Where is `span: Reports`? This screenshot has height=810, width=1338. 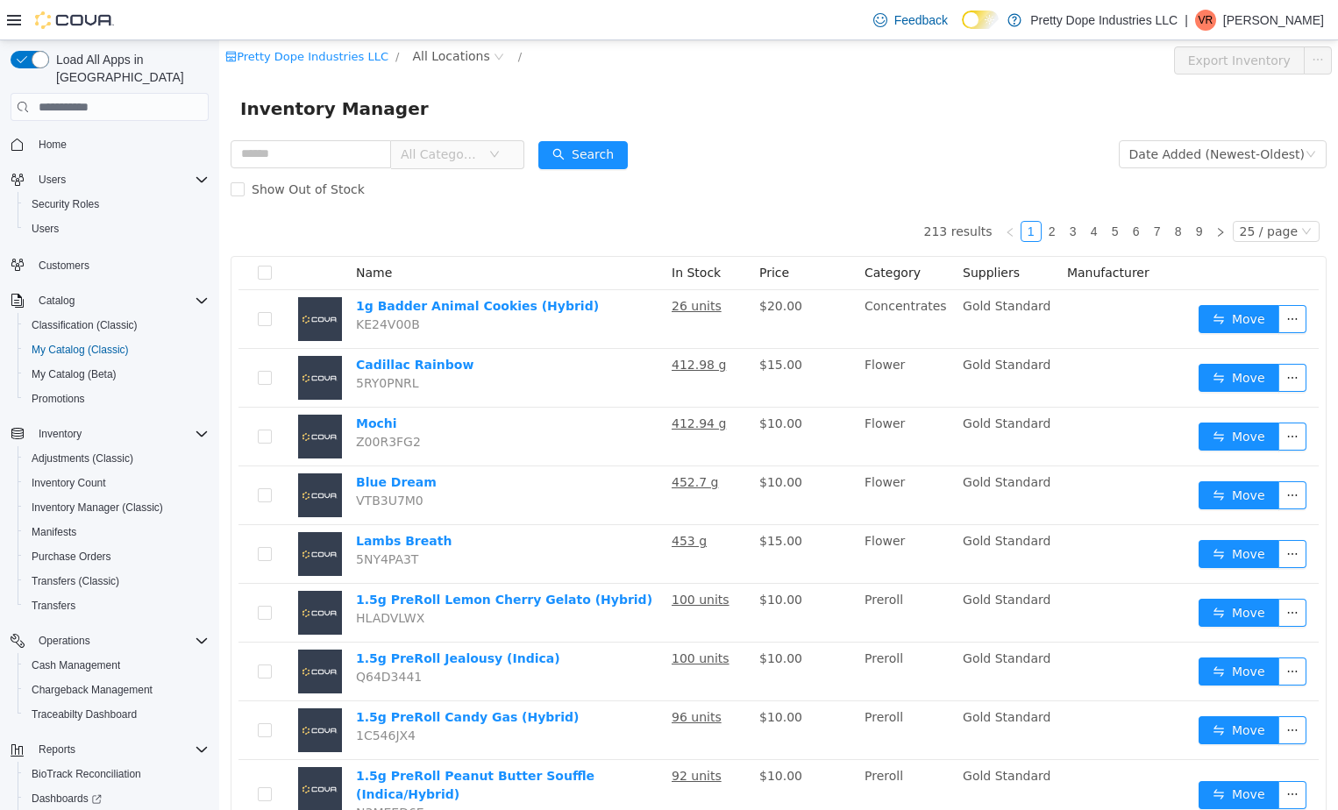
span: Reports is located at coordinates (120, 750).